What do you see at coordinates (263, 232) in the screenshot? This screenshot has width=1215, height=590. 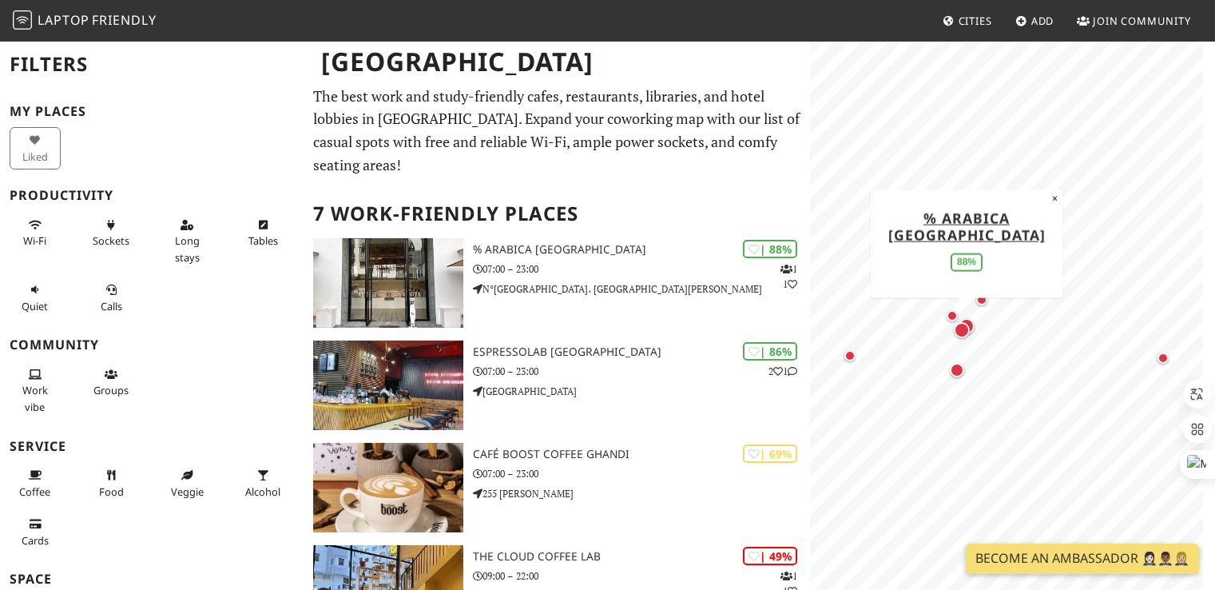 I see `button: Tables` at bounding box center [263, 232].